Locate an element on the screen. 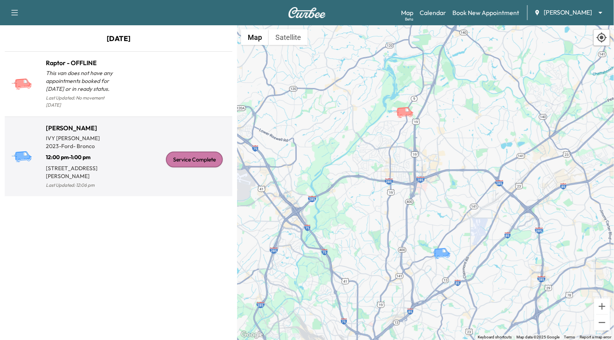 This screenshot has height=340, width=614. p: 2023 - Ford - Bronco is located at coordinates (82, 146).